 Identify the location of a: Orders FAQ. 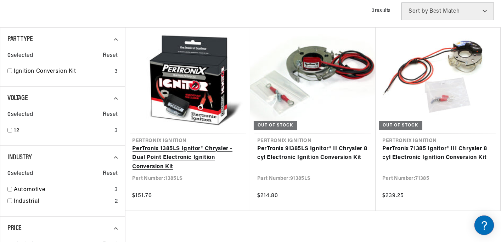
(71, 153).